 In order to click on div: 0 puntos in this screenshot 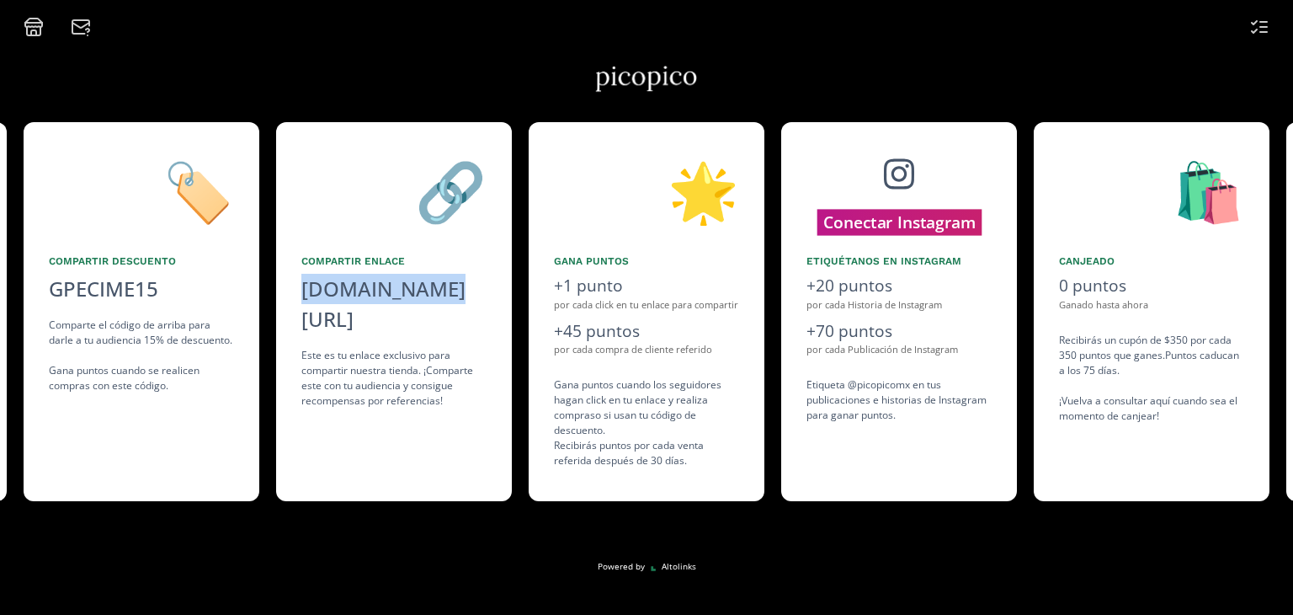, I will do `click(1152, 285)`.